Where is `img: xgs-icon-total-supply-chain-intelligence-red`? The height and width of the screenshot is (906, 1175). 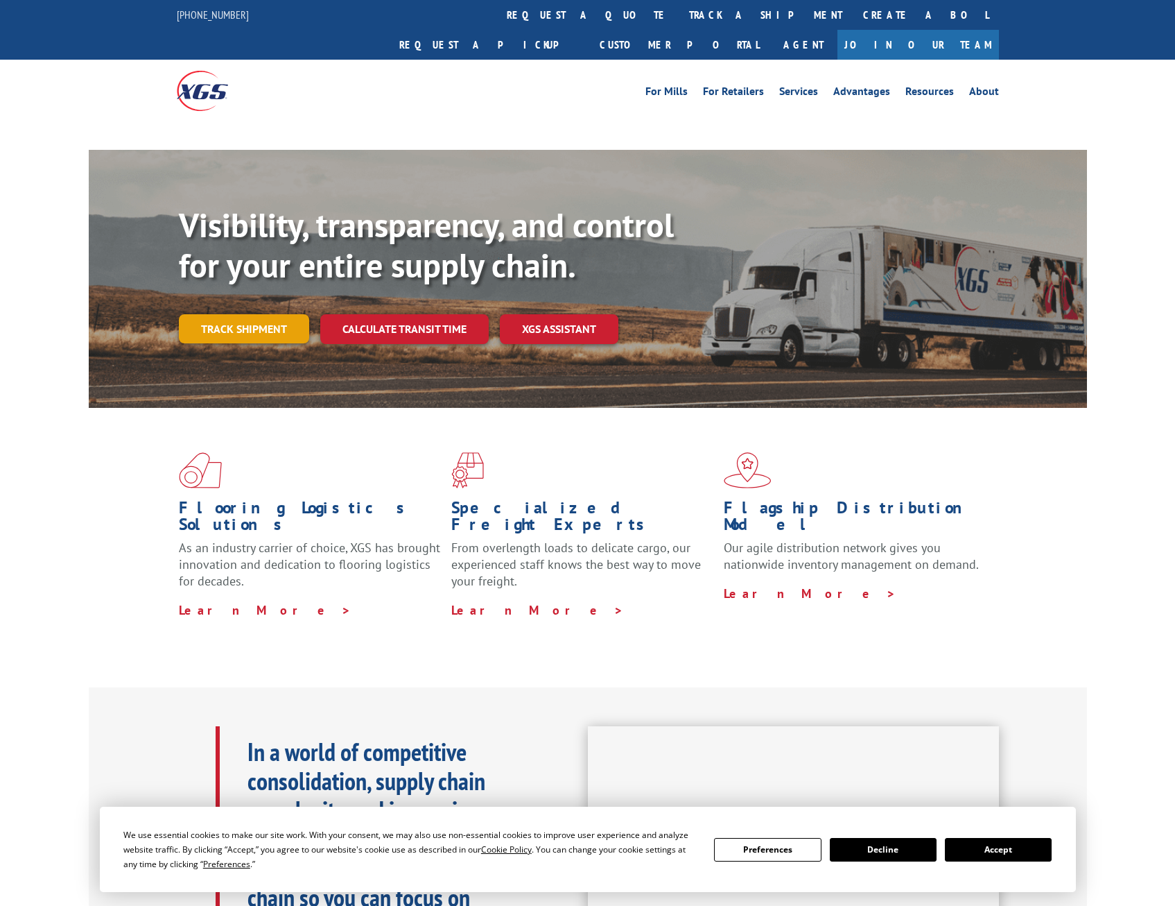
img: xgs-icon-total-supply-chain-intelligence-red is located at coordinates (200, 470).